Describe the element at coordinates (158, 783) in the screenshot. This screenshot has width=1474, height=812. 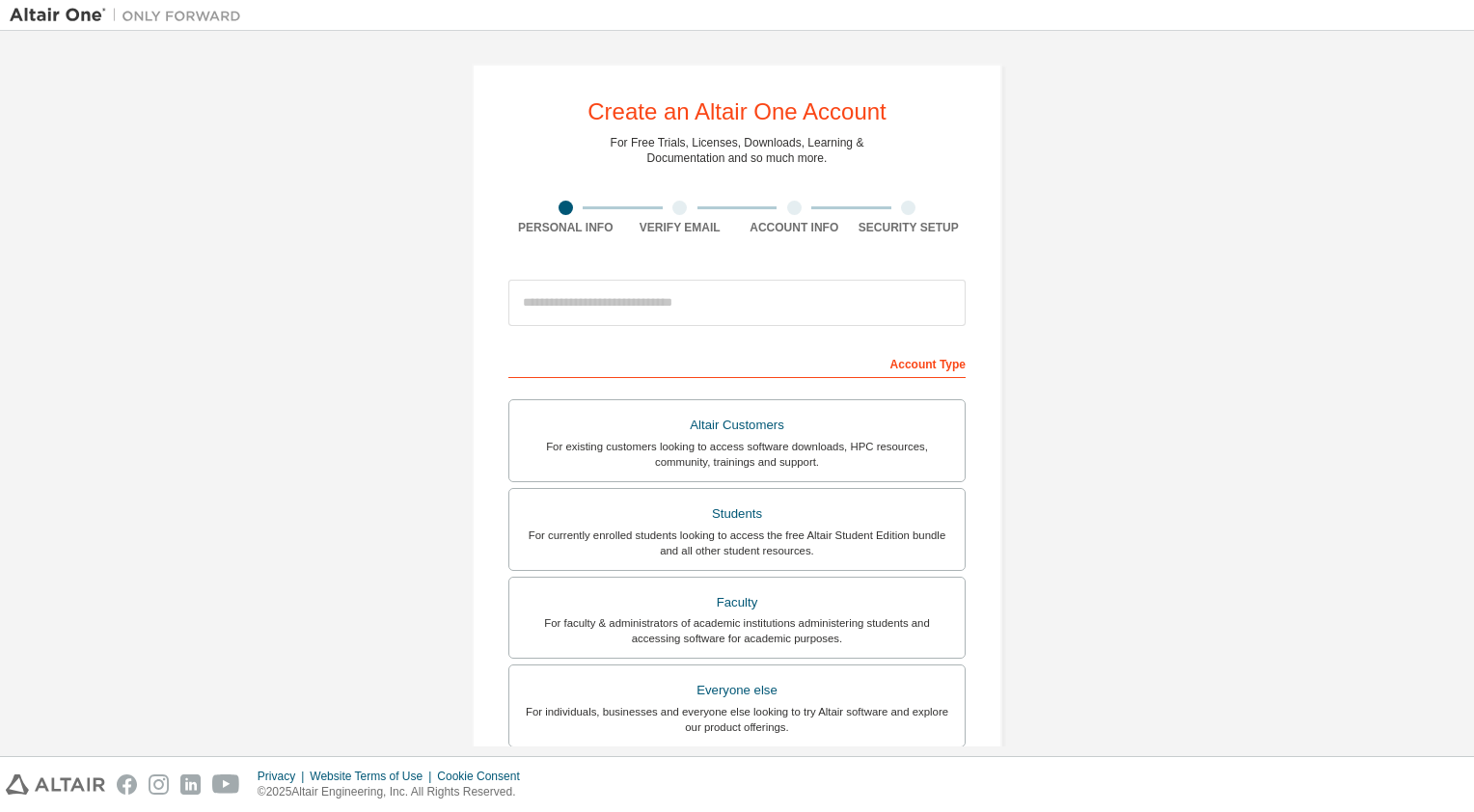
I see `img: instagram.svg` at that location.